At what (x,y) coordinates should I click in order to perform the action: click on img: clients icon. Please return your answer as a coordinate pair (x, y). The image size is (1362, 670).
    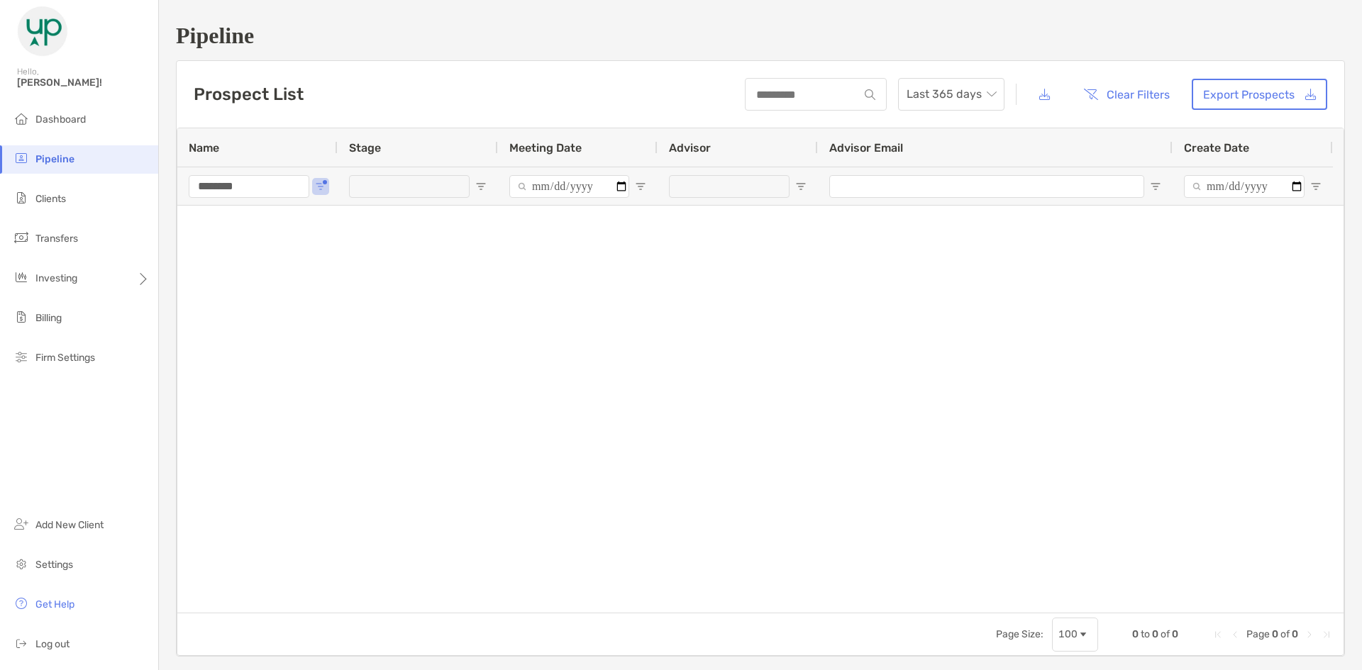
    Looking at the image, I should click on (21, 198).